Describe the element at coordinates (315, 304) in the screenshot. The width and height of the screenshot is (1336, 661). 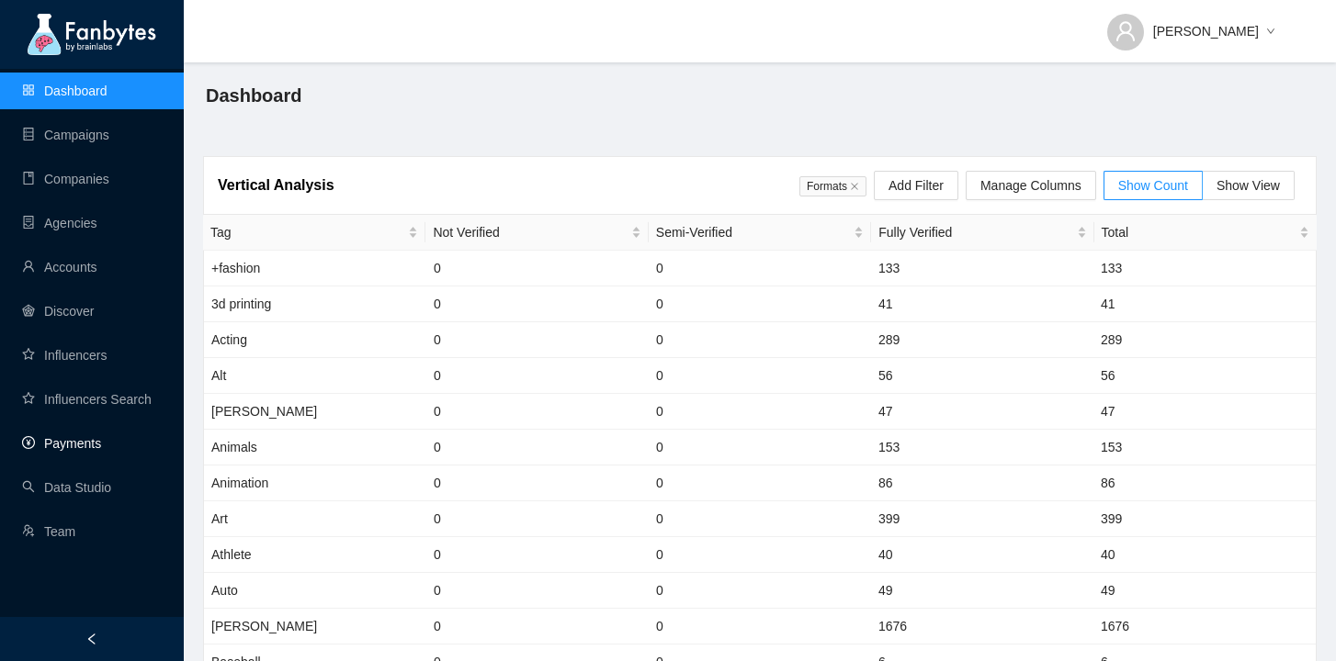
I see `td: 3d printing` at that location.